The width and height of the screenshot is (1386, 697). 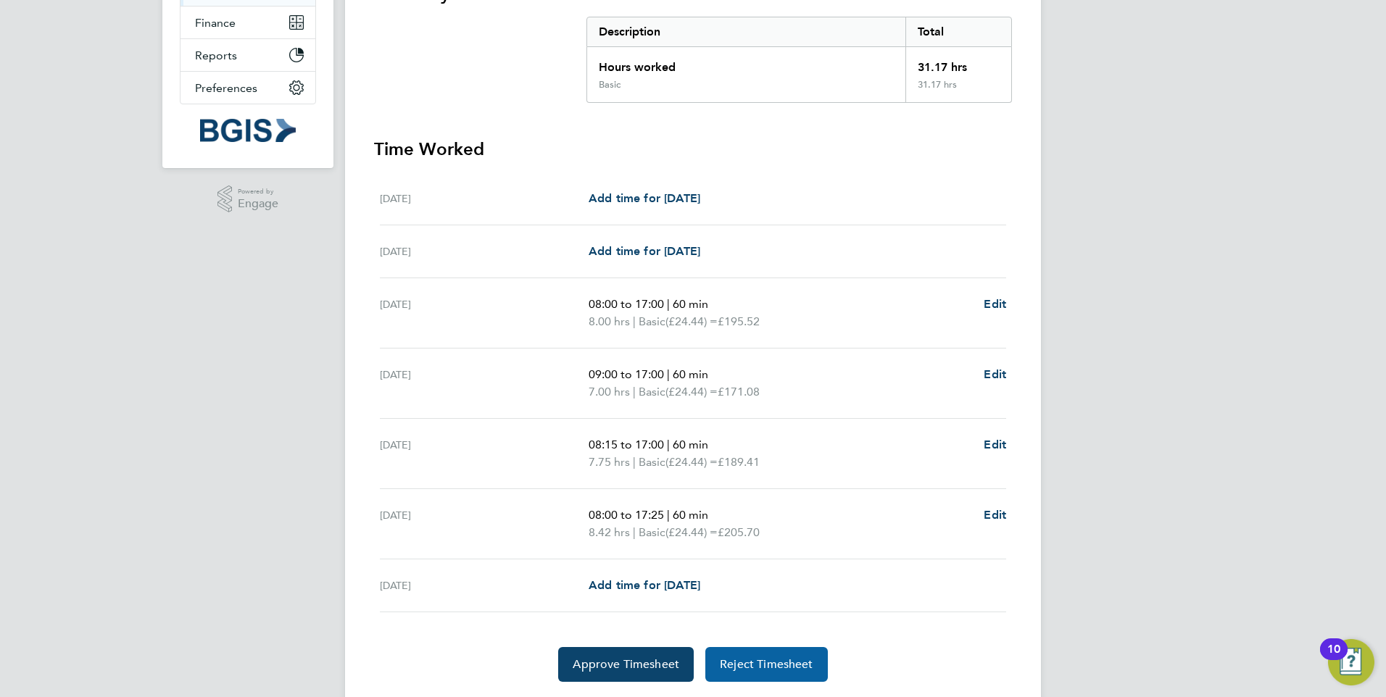 I want to click on span: £205.70, so click(x=739, y=532).